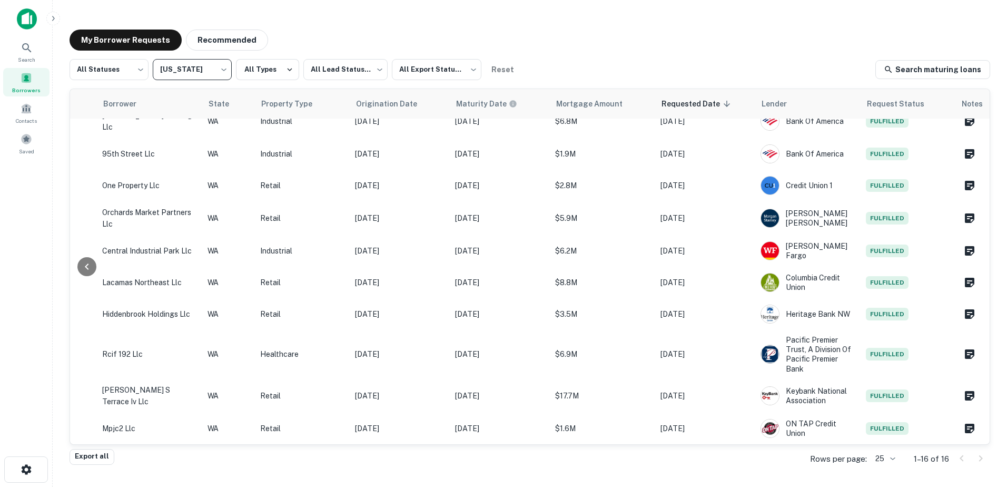 This screenshot has width=1007, height=487. I want to click on th: Borrower, so click(150, 104).